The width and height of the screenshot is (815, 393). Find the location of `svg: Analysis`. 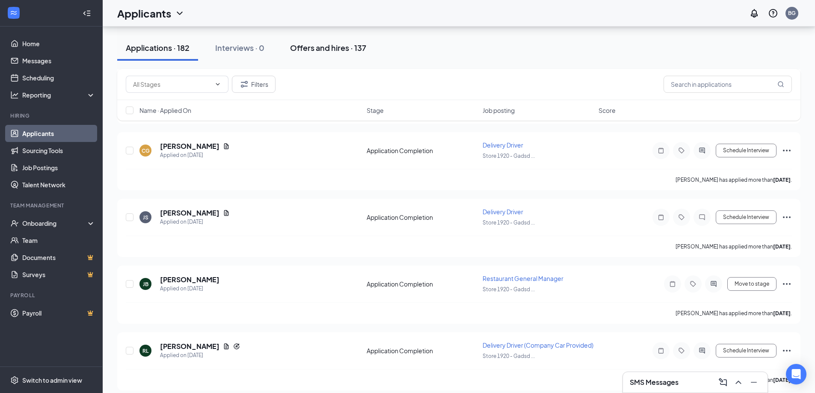

svg: Analysis is located at coordinates (15, 95).